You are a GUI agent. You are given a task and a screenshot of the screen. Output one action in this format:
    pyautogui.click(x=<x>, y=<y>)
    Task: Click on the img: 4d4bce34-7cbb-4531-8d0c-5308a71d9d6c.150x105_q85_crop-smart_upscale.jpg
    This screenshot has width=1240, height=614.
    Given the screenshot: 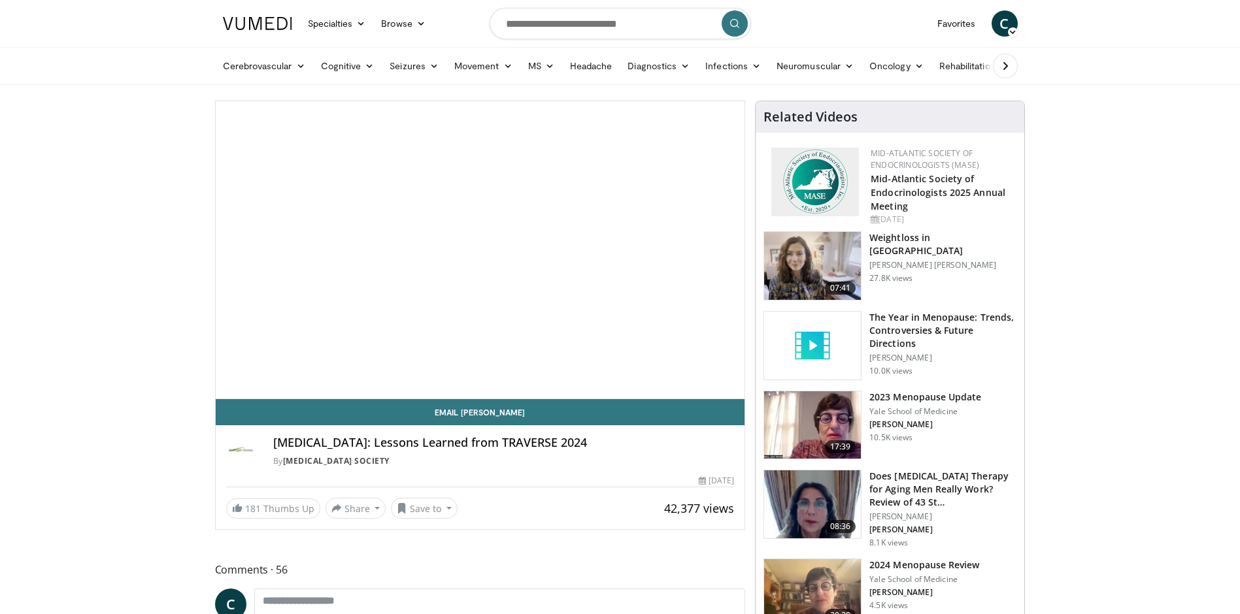 What is the action you would take?
    pyautogui.click(x=813, y=505)
    